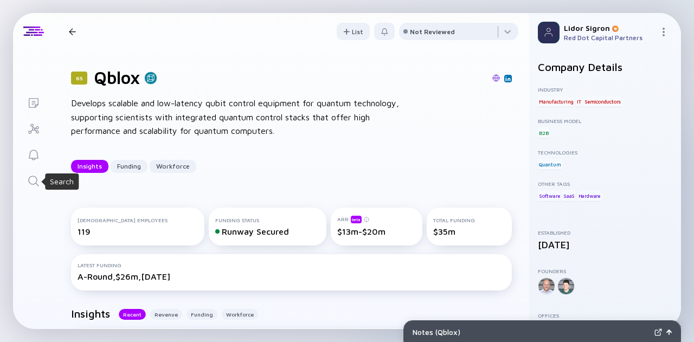 The height and width of the screenshot is (342, 694). What do you see at coordinates (90, 166) in the screenshot?
I see `div: Insights` at bounding box center [90, 166].